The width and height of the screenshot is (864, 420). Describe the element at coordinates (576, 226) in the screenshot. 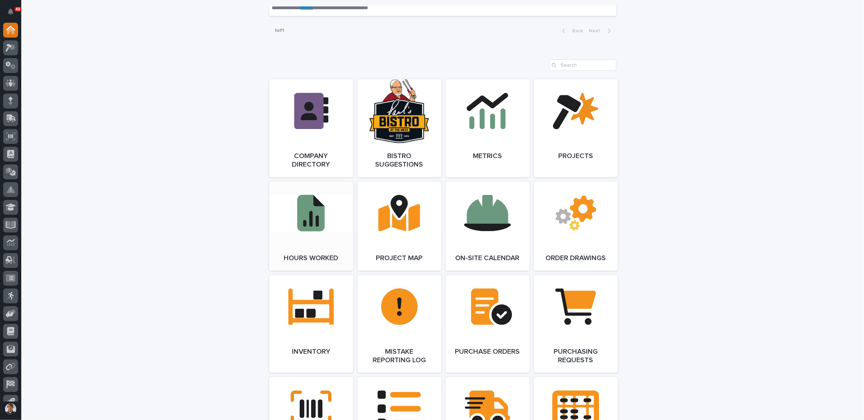

I see `a: Order Drawings` at that location.